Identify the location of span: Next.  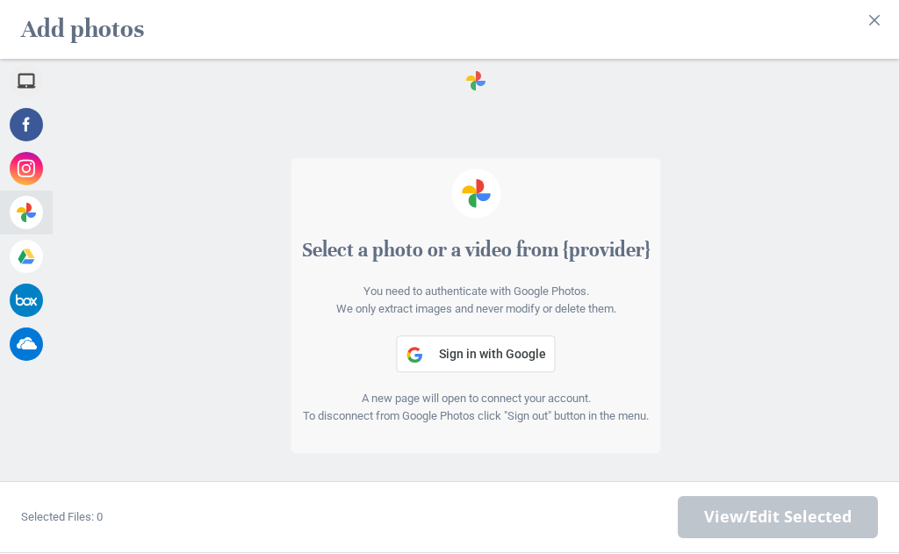
(778, 518).